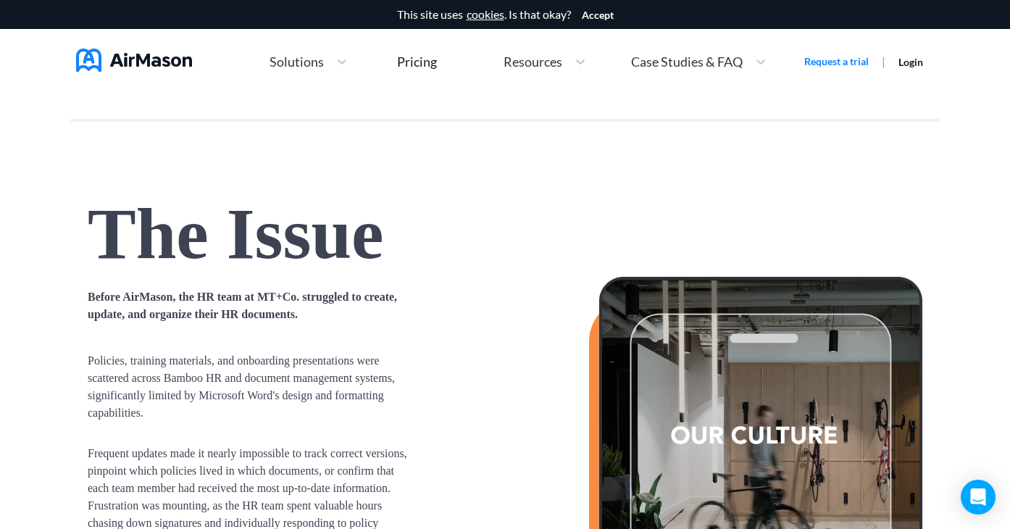  I want to click on button: Accept cookies, so click(598, 15).